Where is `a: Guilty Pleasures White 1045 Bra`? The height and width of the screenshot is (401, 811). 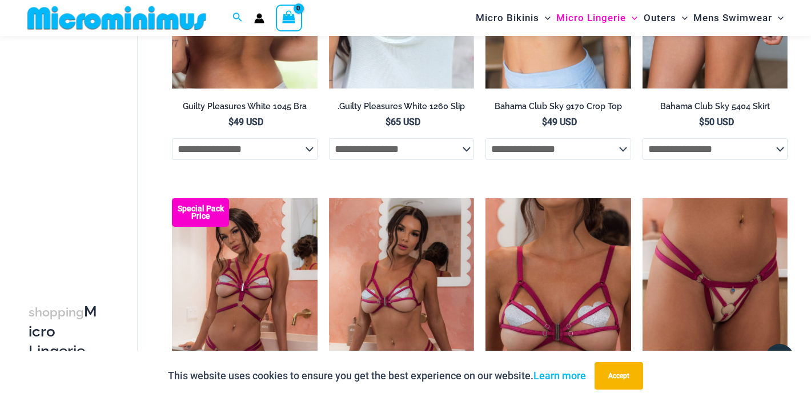 a: Guilty Pleasures White 1045 Bra is located at coordinates (245, 109).